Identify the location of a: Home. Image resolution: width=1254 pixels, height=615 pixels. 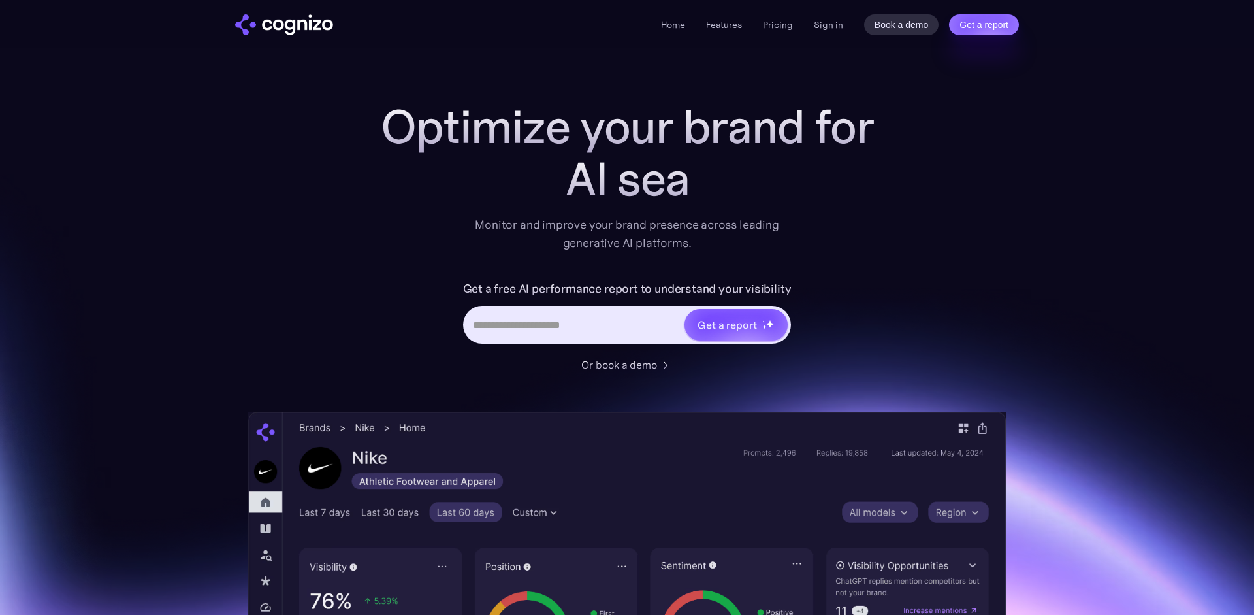
(673, 25).